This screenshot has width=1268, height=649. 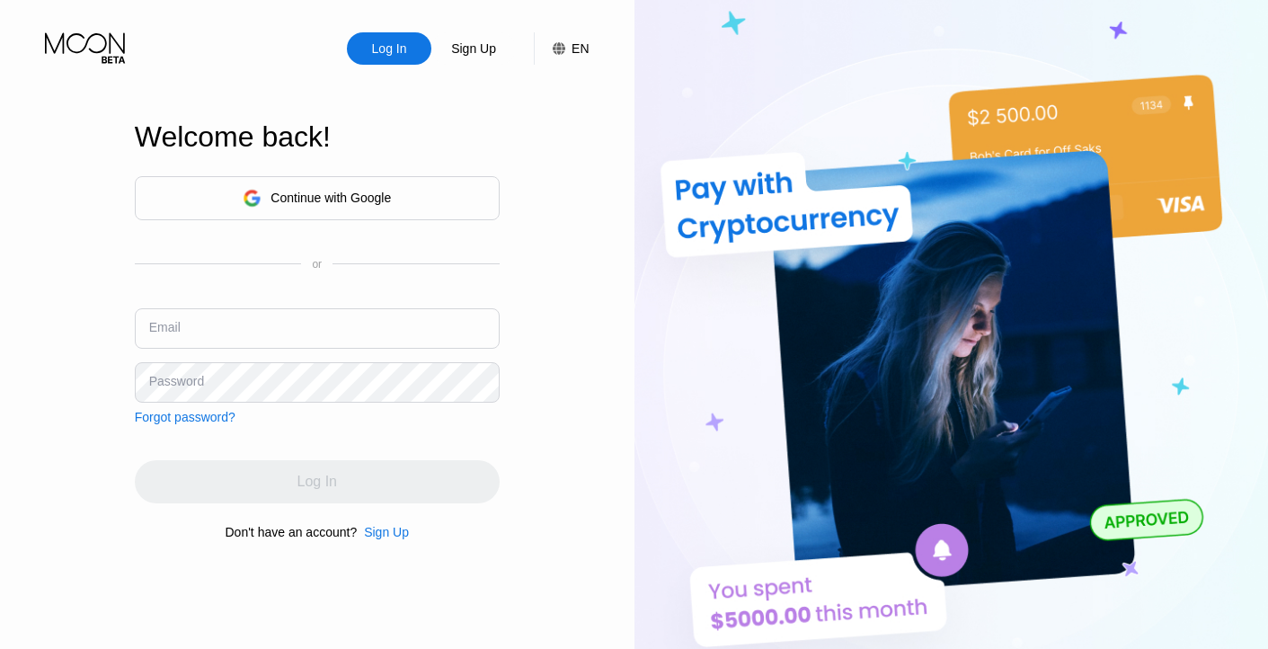 What do you see at coordinates (176, 381) in the screenshot?
I see `div: Password` at bounding box center [176, 381].